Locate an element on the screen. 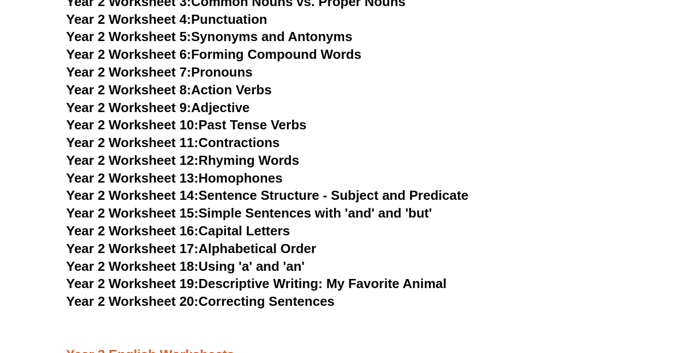 The height and width of the screenshot is (353, 700). a: Year 2 Worksheet 5:Synonyms and Antonyms is located at coordinates (209, 36).